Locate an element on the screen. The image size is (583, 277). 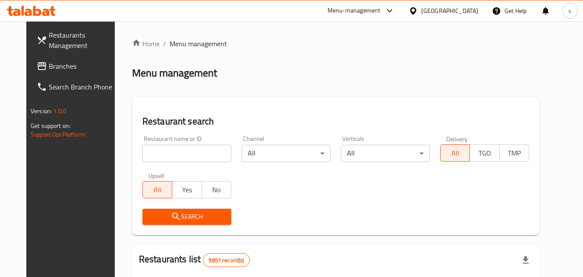
h2: Restaurants list is located at coordinates (194, 259).